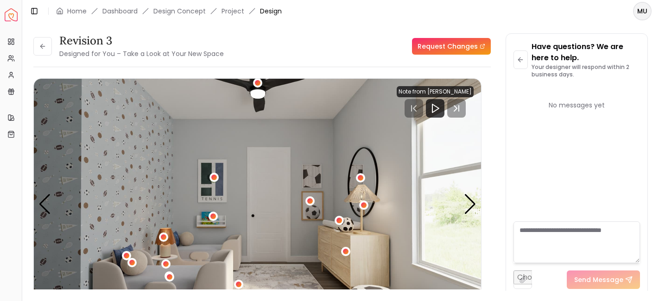 This screenshot has width=659, height=301. Describe the element at coordinates (642, 11) in the screenshot. I see `span: MU` at that location.